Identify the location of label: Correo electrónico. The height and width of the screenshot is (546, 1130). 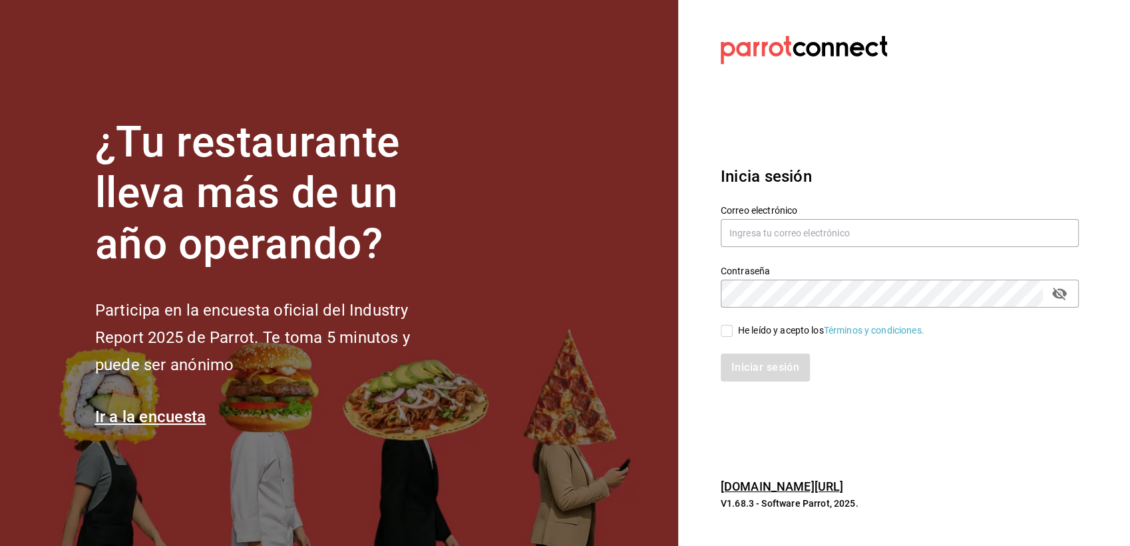
(900, 210).